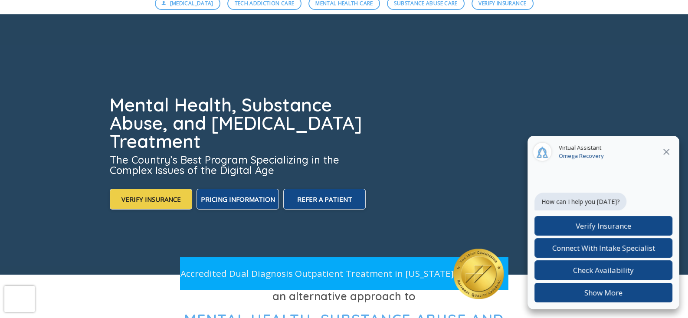 This screenshot has width=688, height=318. What do you see at coordinates (344, 296) in the screenshot?
I see `h3: an alternative approach to` at bounding box center [344, 296].